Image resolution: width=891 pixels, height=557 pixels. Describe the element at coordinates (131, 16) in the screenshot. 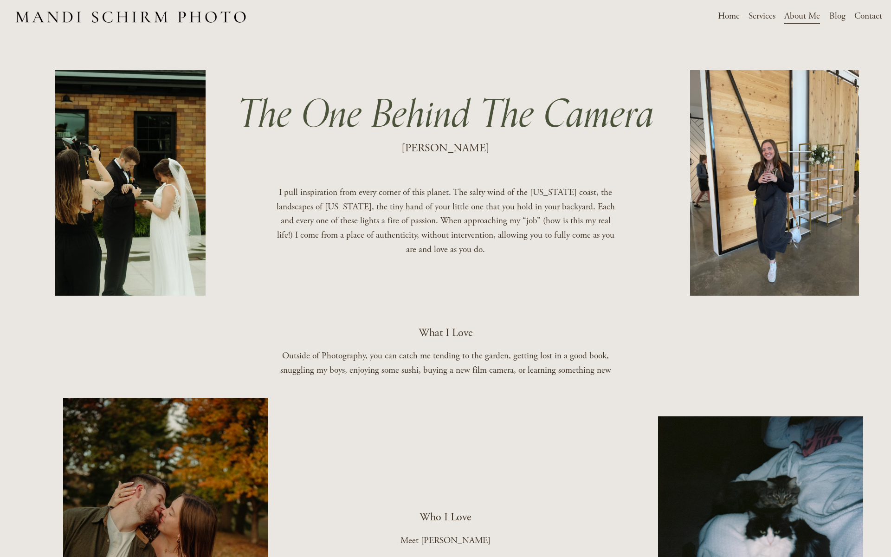

I see `a: Des Moines Wedding Photographer - Mandi Schirm Photo` at that location.